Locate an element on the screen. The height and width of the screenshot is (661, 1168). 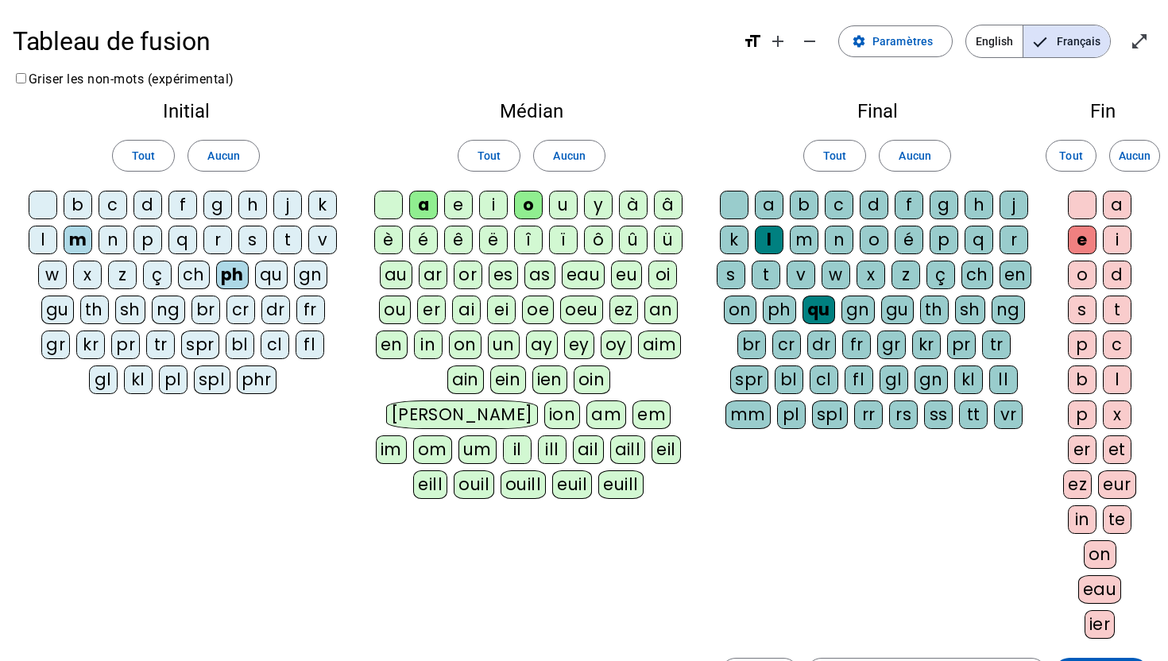
div: ng is located at coordinates (1009, 310).